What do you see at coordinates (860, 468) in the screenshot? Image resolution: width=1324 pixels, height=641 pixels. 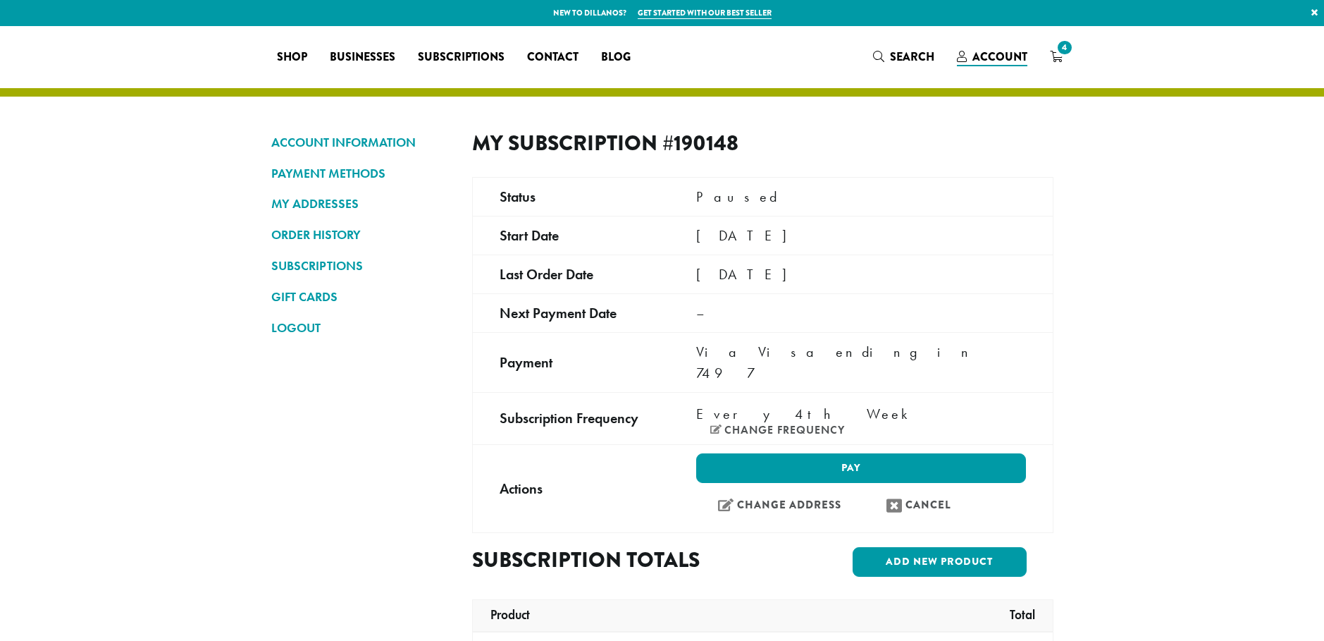 I see `a: Pay` at bounding box center [860, 468].